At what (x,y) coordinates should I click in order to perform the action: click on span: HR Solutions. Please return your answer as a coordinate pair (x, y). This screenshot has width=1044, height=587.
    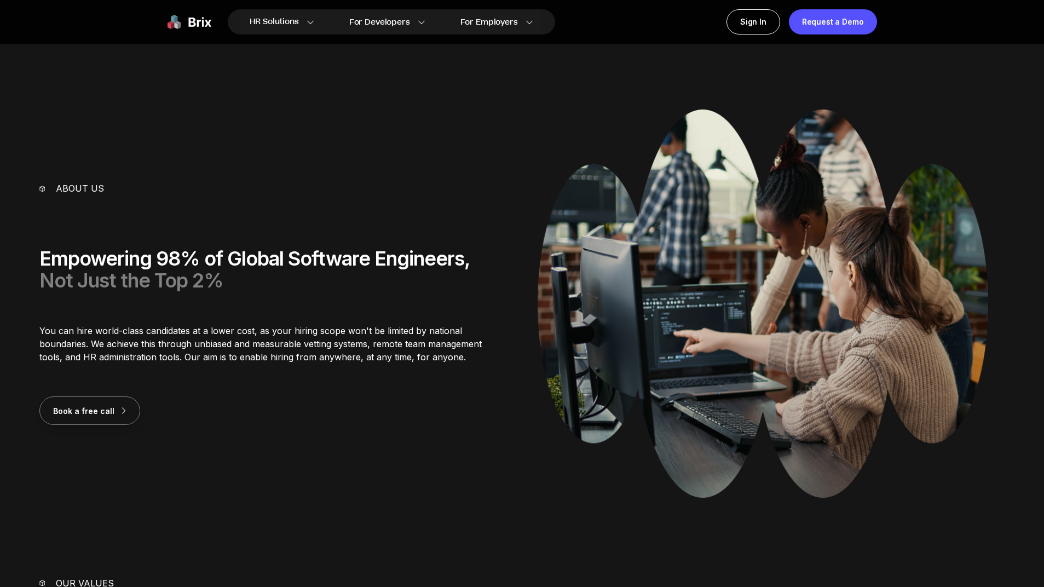
    Looking at the image, I should click on (274, 22).